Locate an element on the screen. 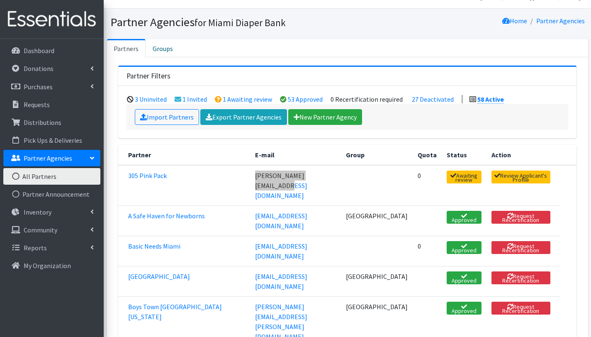  p: Purchases is located at coordinates (38, 87).